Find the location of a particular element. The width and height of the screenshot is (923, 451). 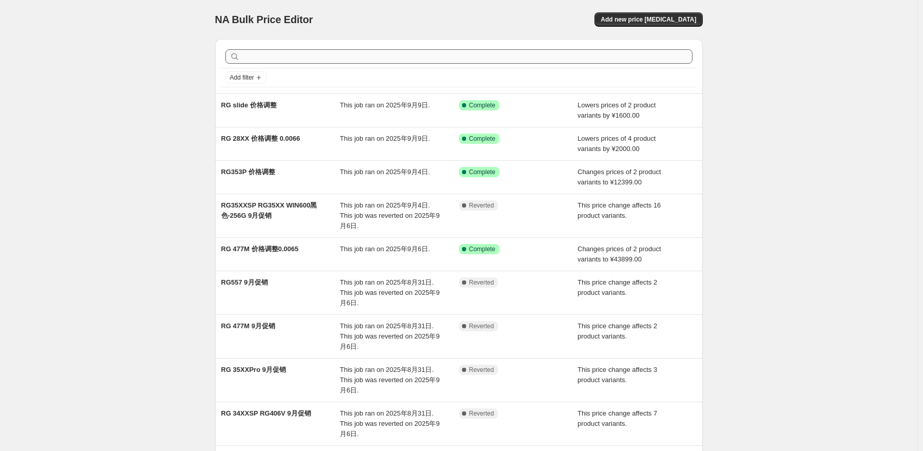

span: This price change affects 16 product variants. is located at coordinates (619, 210).